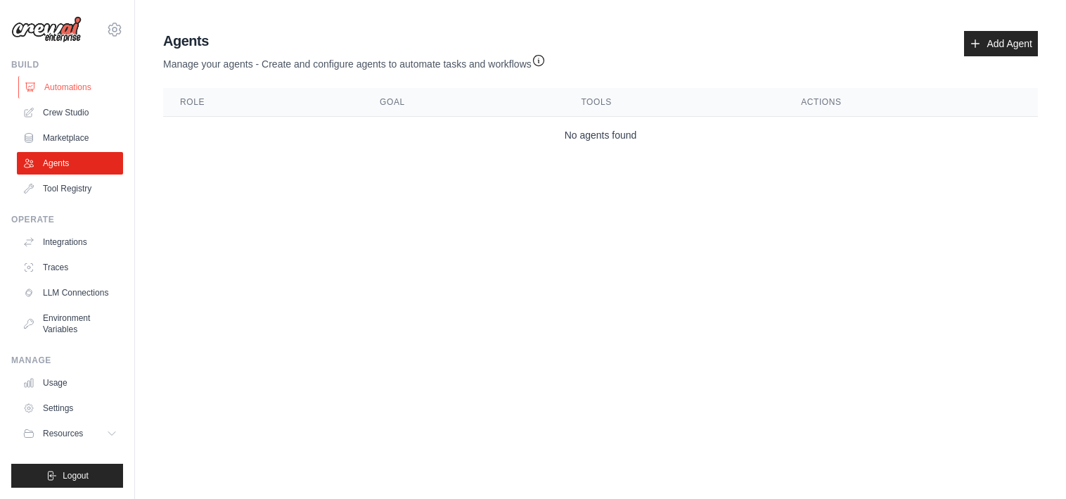  I want to click on a: Marketplace, so click(70, 138).